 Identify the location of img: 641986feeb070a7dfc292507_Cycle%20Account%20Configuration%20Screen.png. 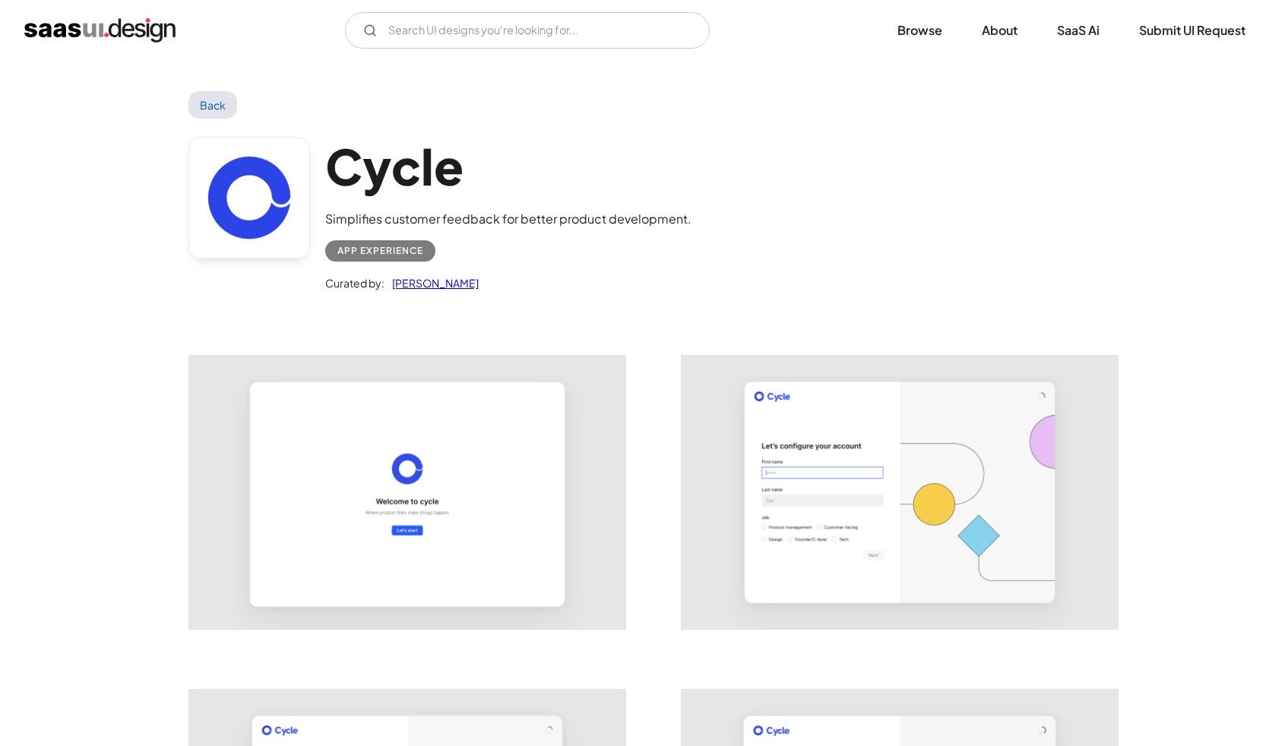
(900, 492).